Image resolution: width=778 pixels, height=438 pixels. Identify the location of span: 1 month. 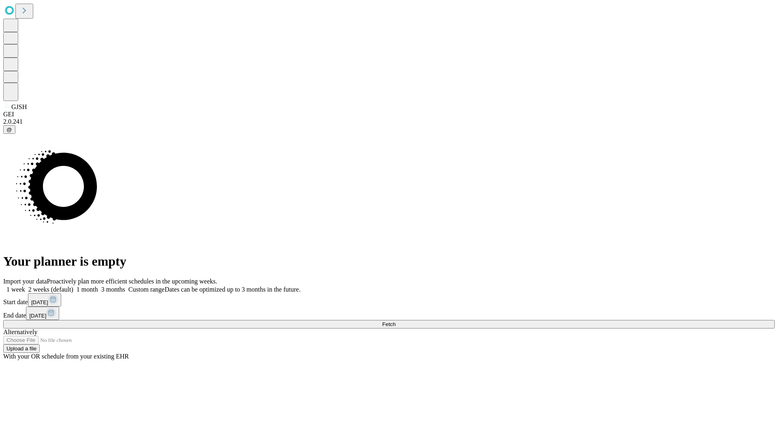
(87, 289).